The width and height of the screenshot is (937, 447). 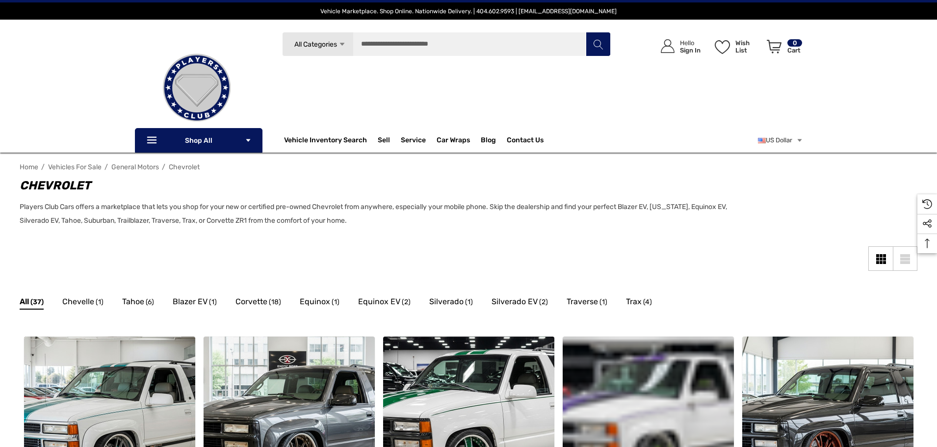 What do you see at coordinates (446, 302) in the screenshot?
I see `span: Silverado` at bounding box center [446, 302].